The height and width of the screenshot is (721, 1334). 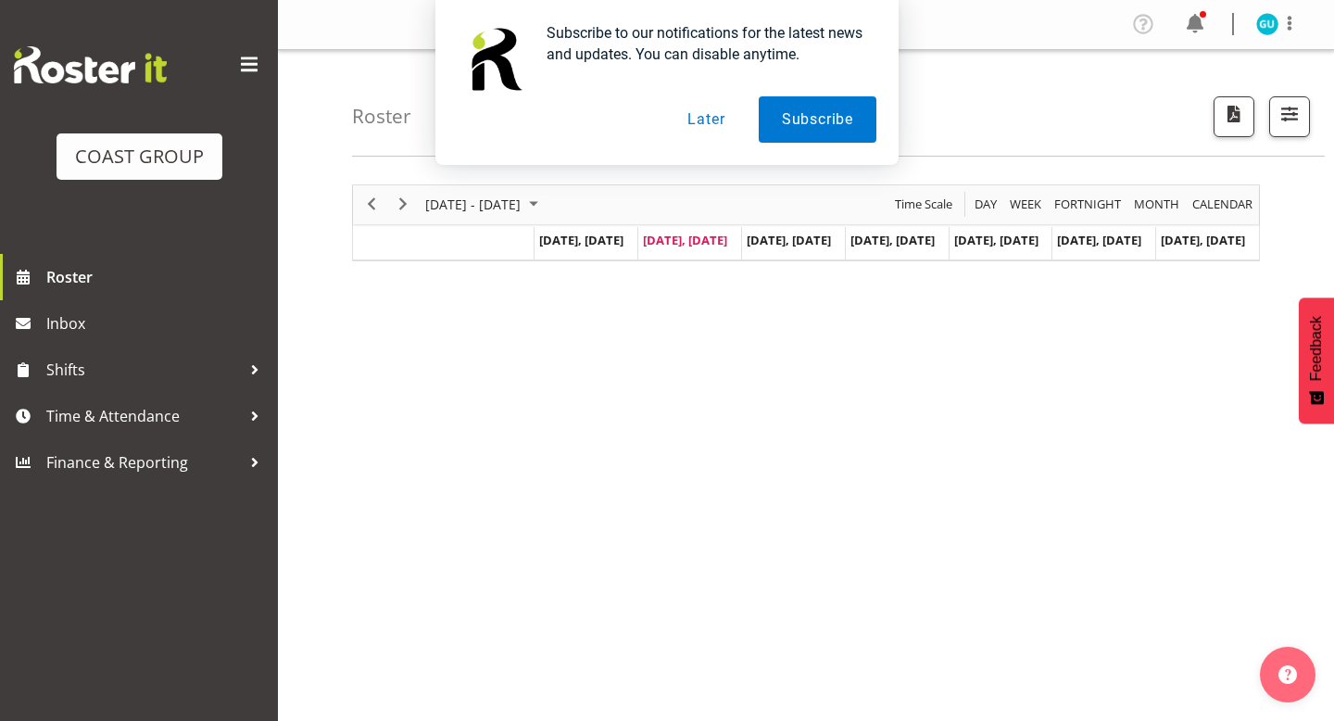 What do you see at coordinates (144, 462) in the screenshot?
I see `span: Finance & Reporting` at bounding box center [144, 462].